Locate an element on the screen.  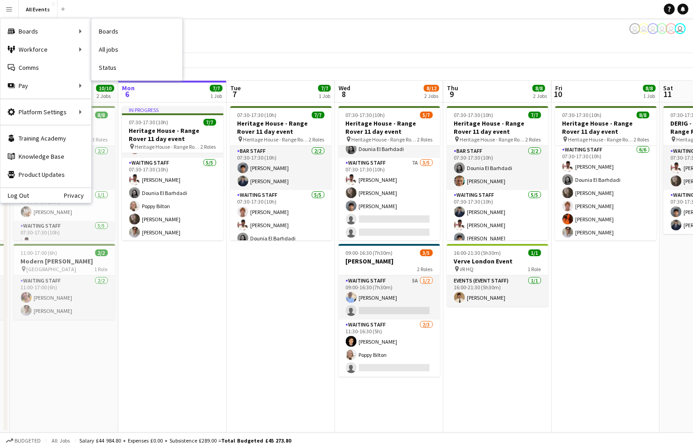
div: Salary £44 984.80 + Expenses £0.00 + Subsistence £289.00 = is located at coordinates (185, 440).